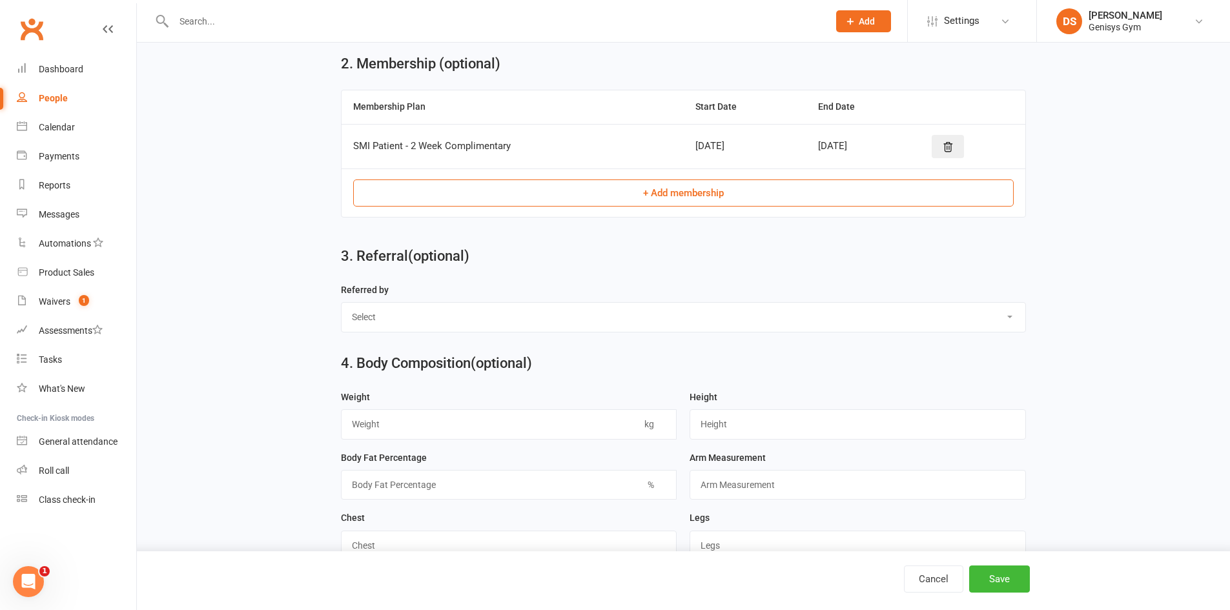 This screenshot has width=1230, height=610. What do you see at coordinates (76, 127) in the screenshot?
I see `a: Calendar` at bounding box center [76, 127].